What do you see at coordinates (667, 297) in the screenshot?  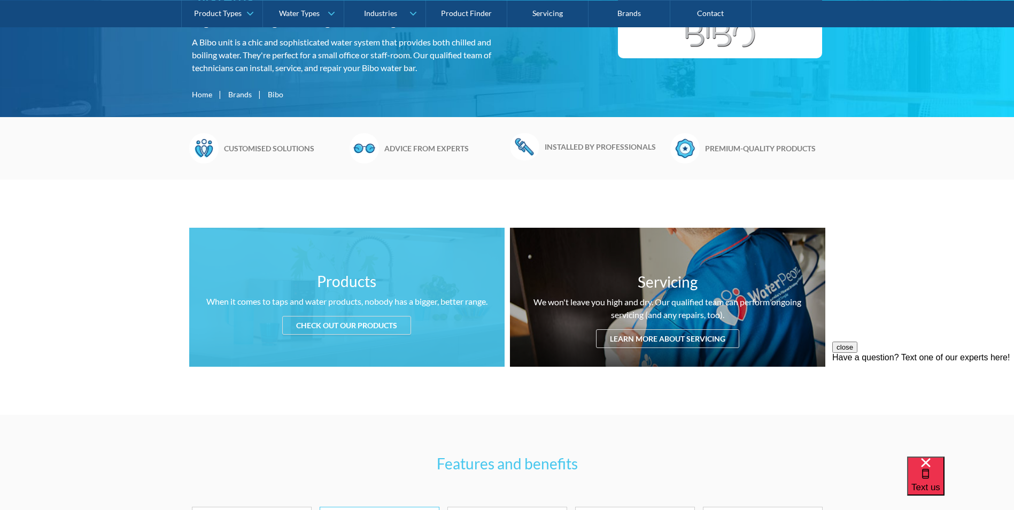 I see `a: ServicingWe won't leave you high and dry. Our qualified team can perform ongoing servicing (and a...` at bounding box center [667, 297].